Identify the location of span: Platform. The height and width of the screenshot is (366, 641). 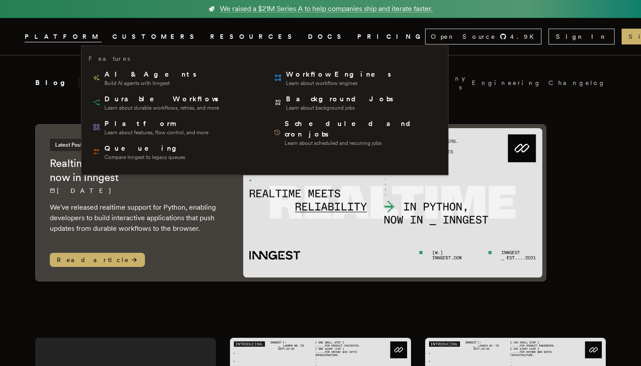
(156, 124).